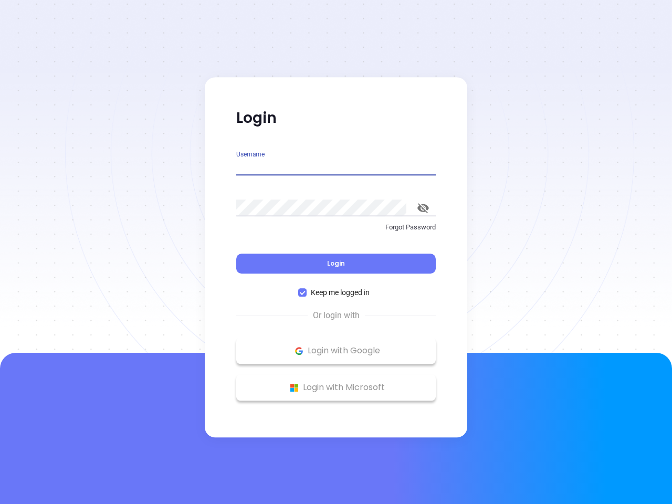 This screenshot has width=672, height=504. I want to click on a: Forgot Password, so click(336, 231).